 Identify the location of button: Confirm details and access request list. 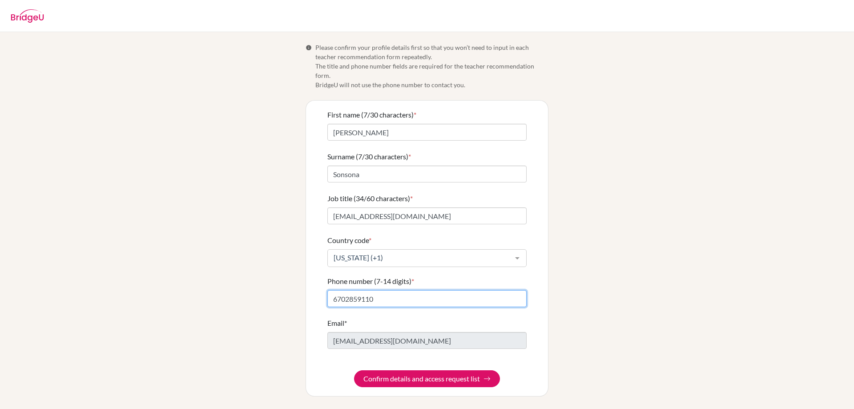
(427, 379).